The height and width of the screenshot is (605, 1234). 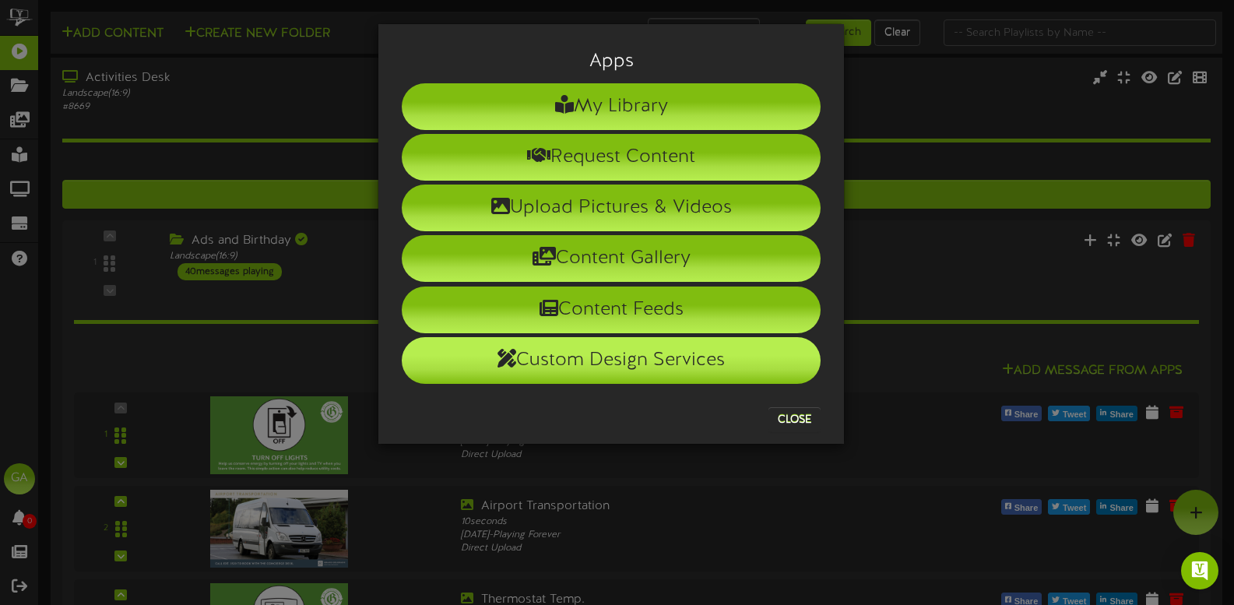 What do you see at coordinates (794, 420) in the screenshot?
I see `button: Close` at bounding box center [794, 420].